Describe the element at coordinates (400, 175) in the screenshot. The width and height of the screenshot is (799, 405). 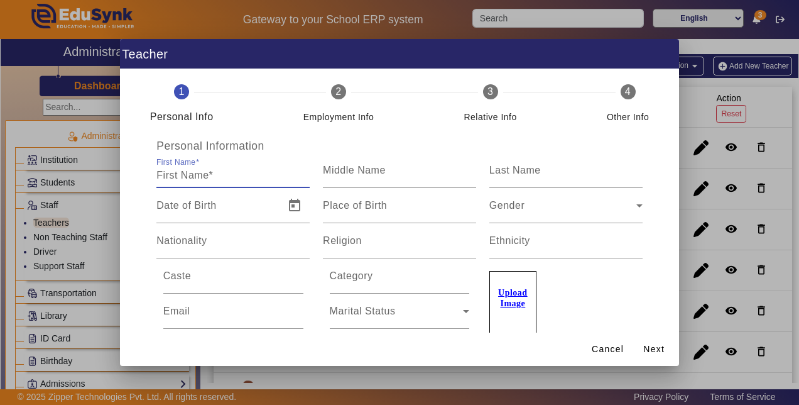
I see `input: Middle Name` at that location.